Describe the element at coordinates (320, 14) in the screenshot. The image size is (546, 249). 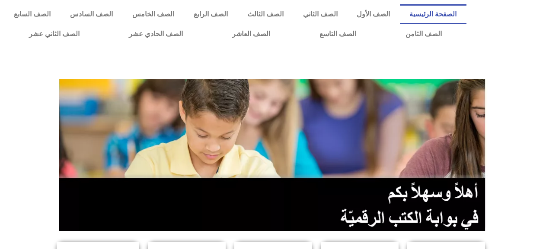
I see `a: الصف الثاني` at that location.